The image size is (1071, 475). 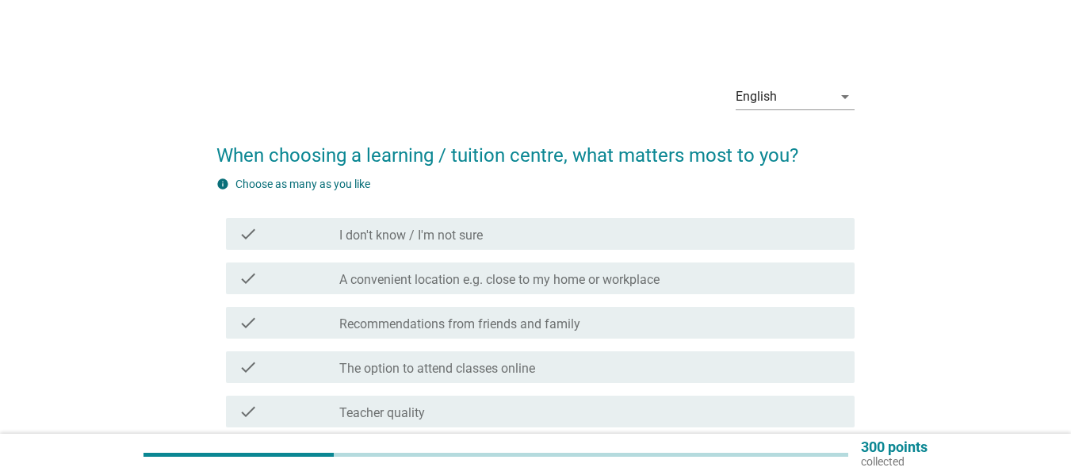 I want to click on label: I don't know / I'm not sure, so click(x=411, y=235).